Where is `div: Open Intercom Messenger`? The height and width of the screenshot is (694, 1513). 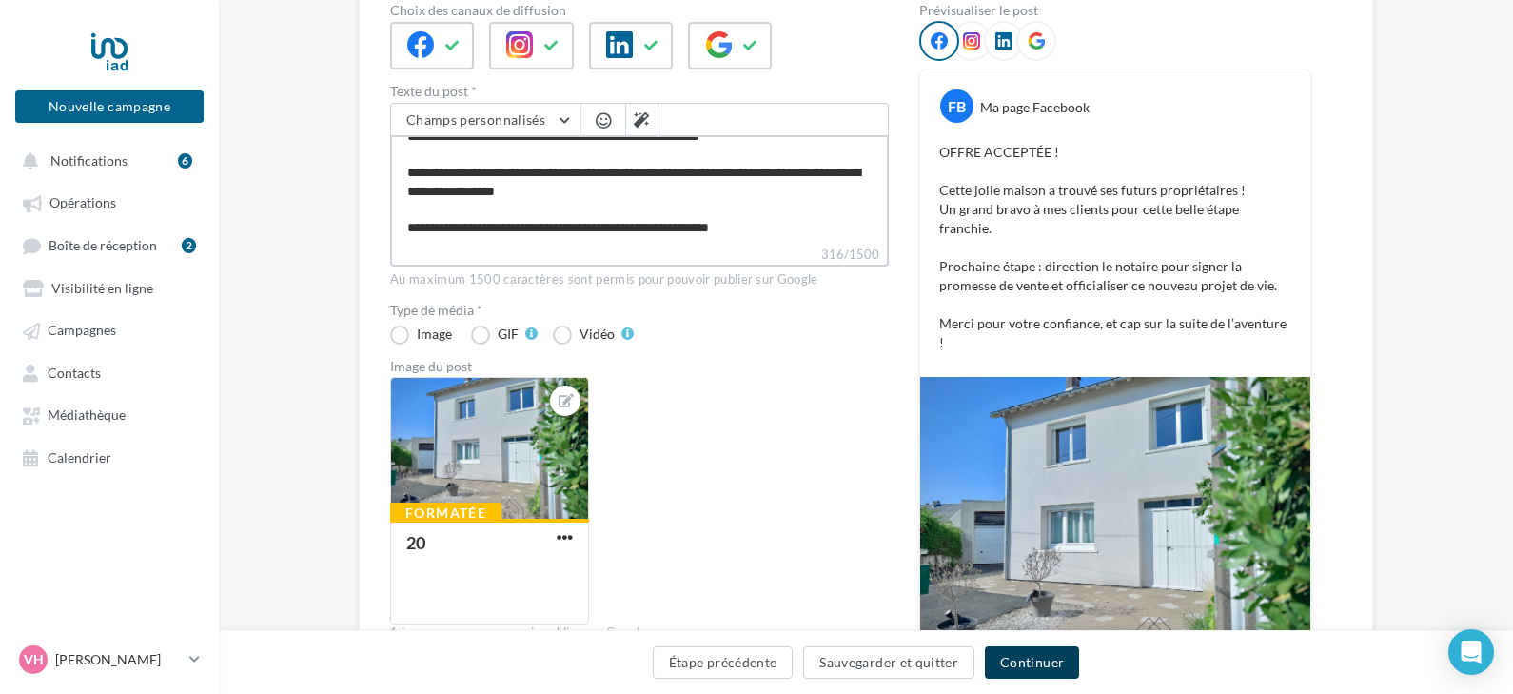 div: Open Intercom Messenger is located at coordinates (1472, 652).